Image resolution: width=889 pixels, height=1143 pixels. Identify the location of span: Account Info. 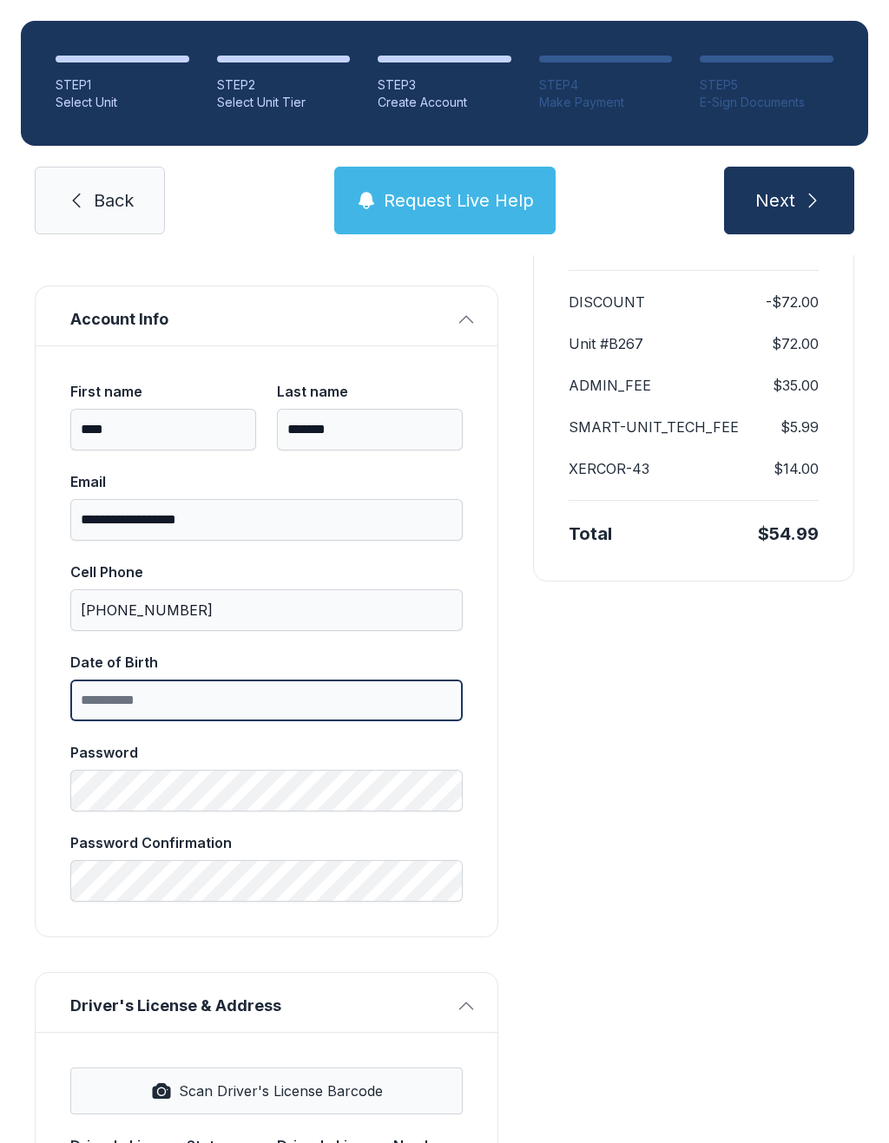
(260, 319).